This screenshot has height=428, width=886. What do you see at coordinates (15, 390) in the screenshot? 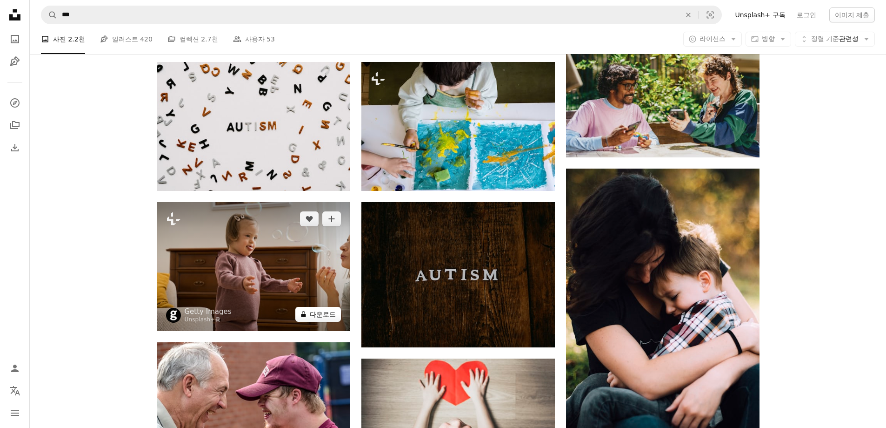
I see `button: 언어` at bounding box center [15, 390].